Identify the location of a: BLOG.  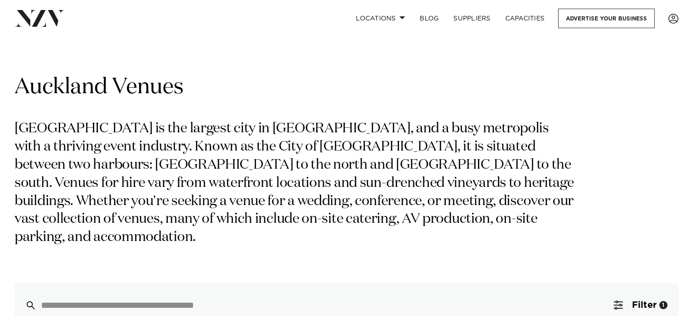
(429, 18).